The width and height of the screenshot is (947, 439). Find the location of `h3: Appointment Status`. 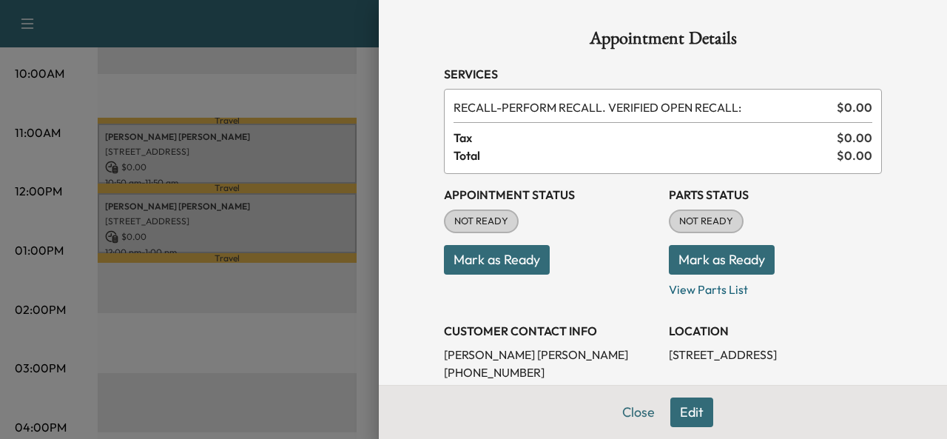

h3: Appointment Status is located at coordinates (550, 195).